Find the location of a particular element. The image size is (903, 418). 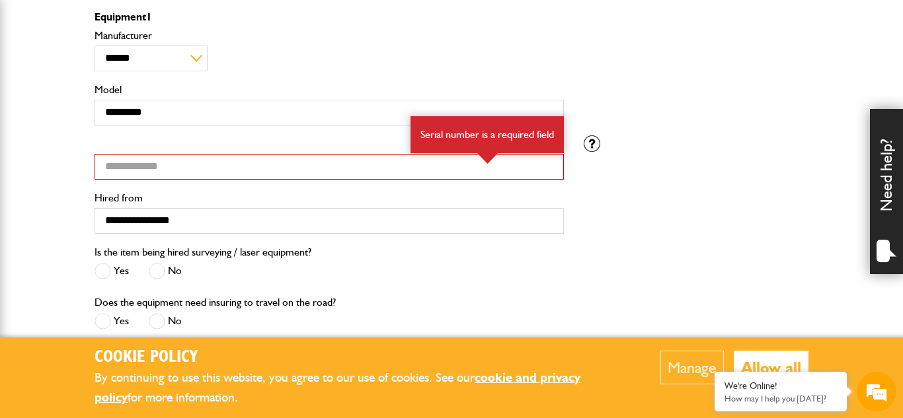

p: By continuing to use this website, you agree to our use of cookies. See our for more information. is located at coordinates (357, 388).